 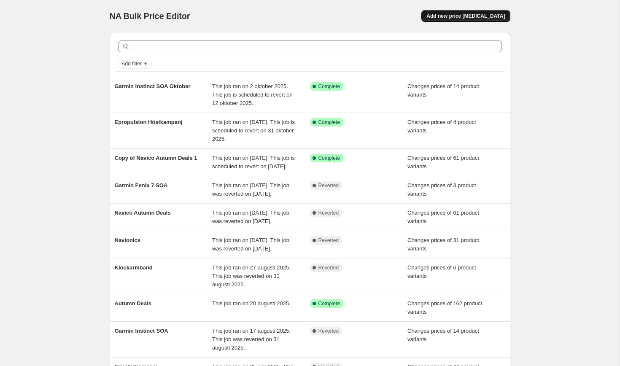 I want to click on button: Add filter, so click(x=135, y=64).